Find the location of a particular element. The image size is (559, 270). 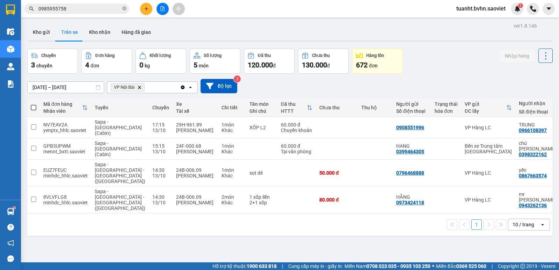

div: 0398322162 is located at coordinates (533, 154).